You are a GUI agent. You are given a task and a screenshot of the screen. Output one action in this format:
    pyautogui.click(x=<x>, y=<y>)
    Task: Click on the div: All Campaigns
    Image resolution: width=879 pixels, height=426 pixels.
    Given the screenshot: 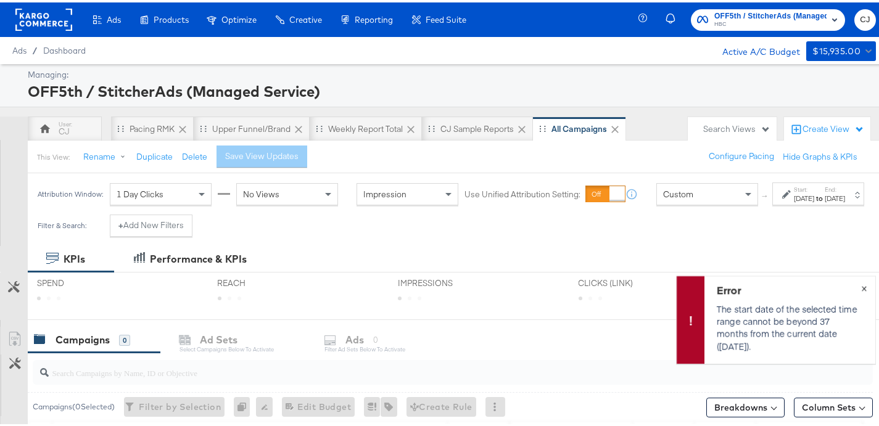 What is the action you would take?
    pyautogui.click(x=579, y=126)
    